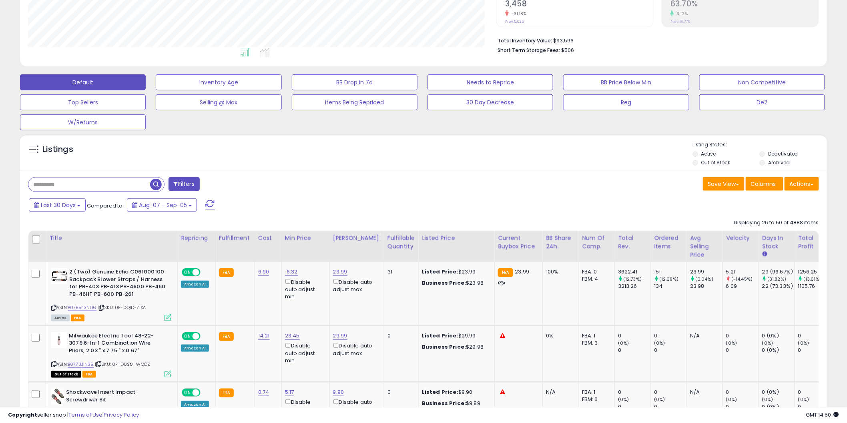  Describe the element at coordinates (669, 279) in the screenshot. I see `small: (12.69%)` at that location.